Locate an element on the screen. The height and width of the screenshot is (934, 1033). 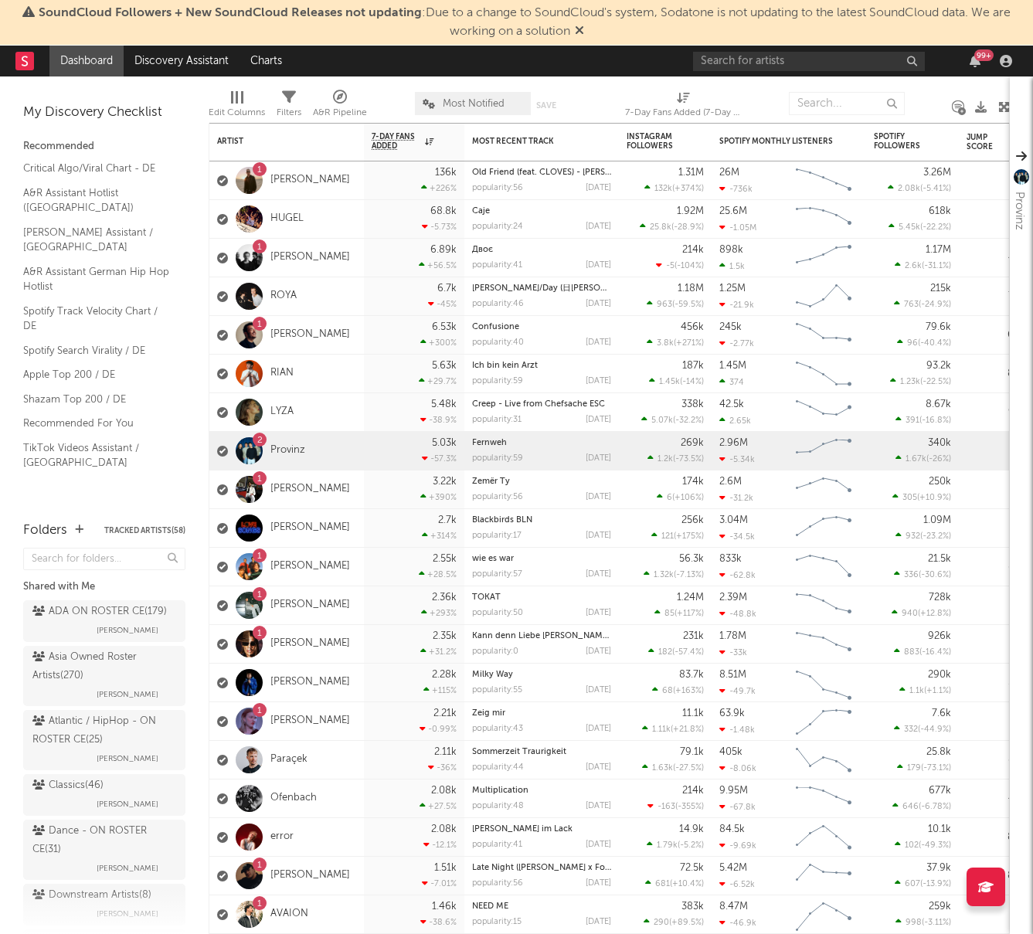
a: TOKAT is located at coordinates (486, 597).